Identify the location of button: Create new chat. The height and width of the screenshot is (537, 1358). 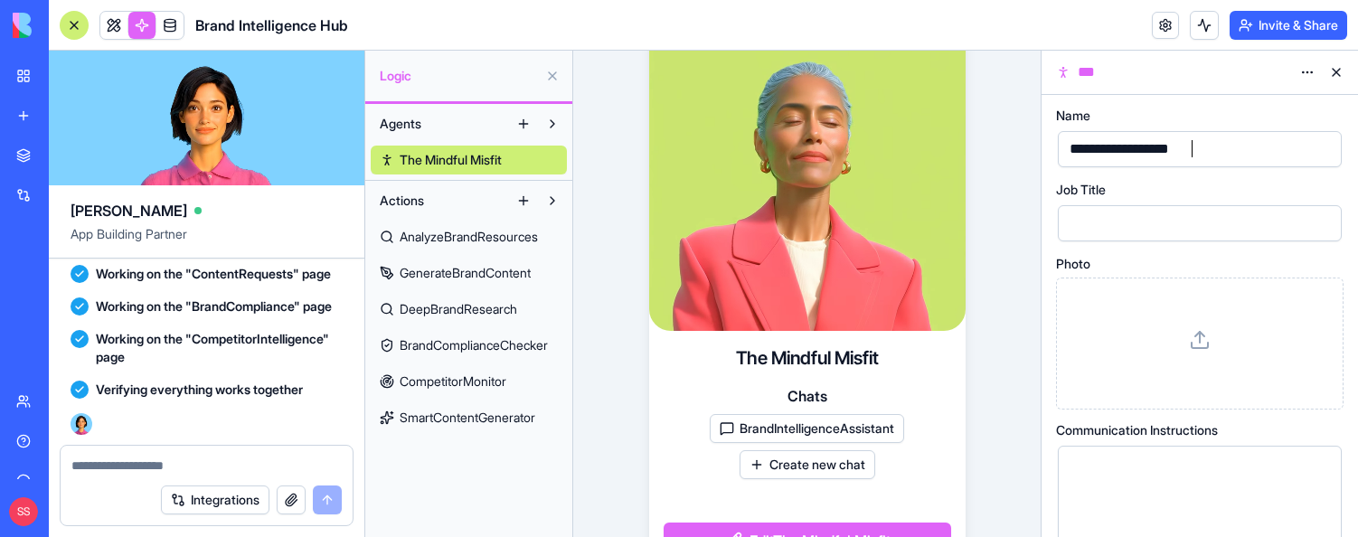
(807, 465).